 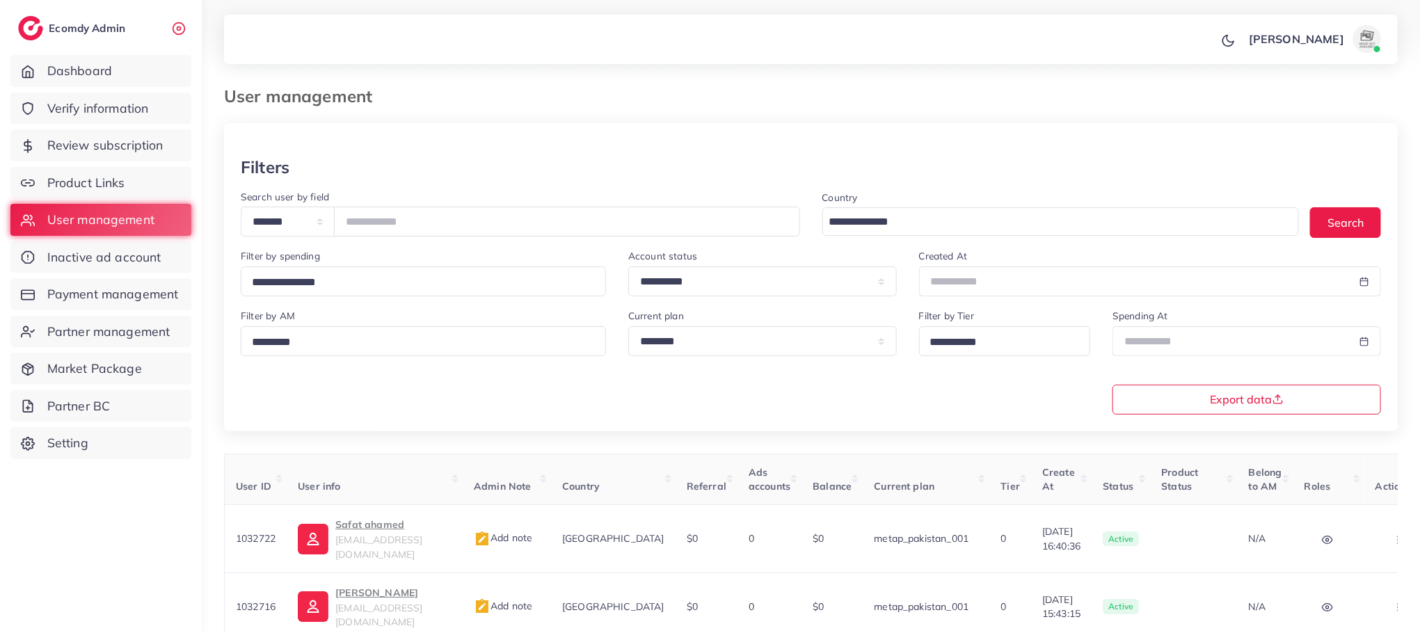 I want to click on a: Market Package, so click(x=101, y=369).